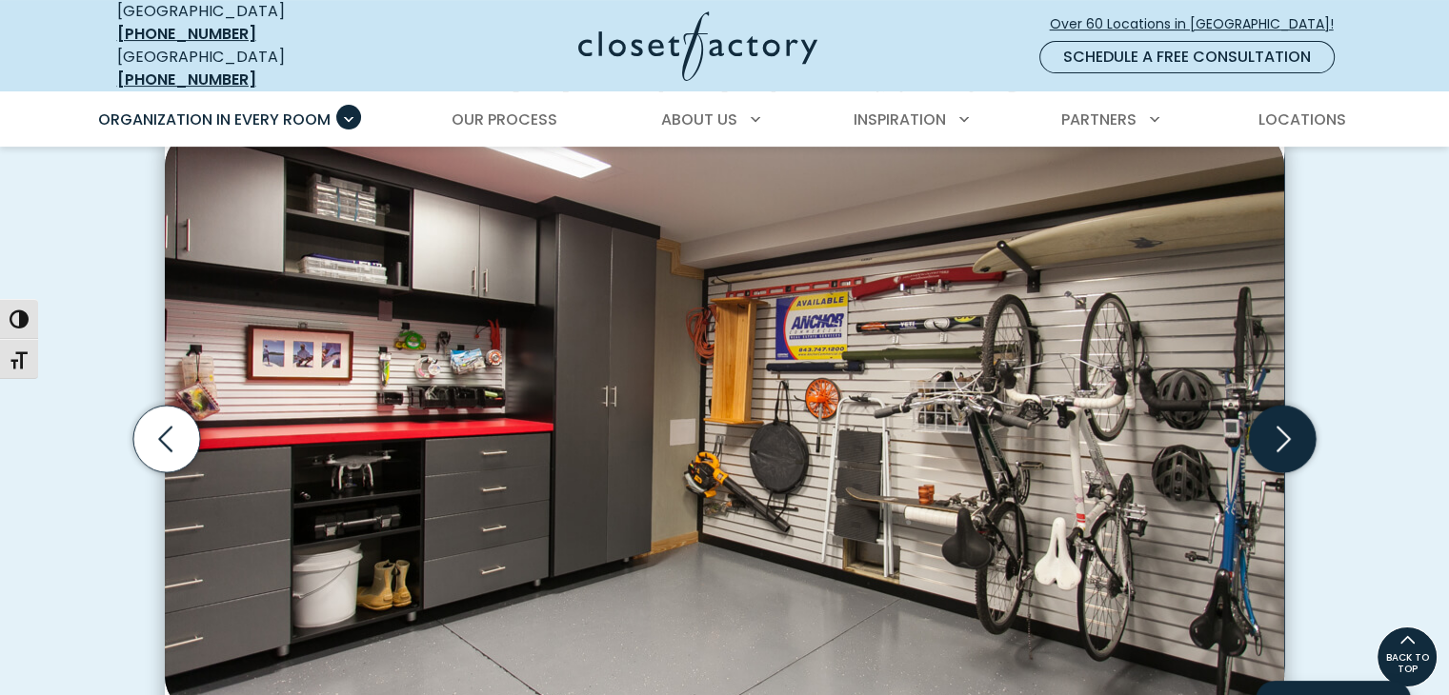 This screenshot has width=1449, height=695. Describe the element at coordinates (214, 119) in the screenshot. I see `span: Organization in Every Room` at that location.